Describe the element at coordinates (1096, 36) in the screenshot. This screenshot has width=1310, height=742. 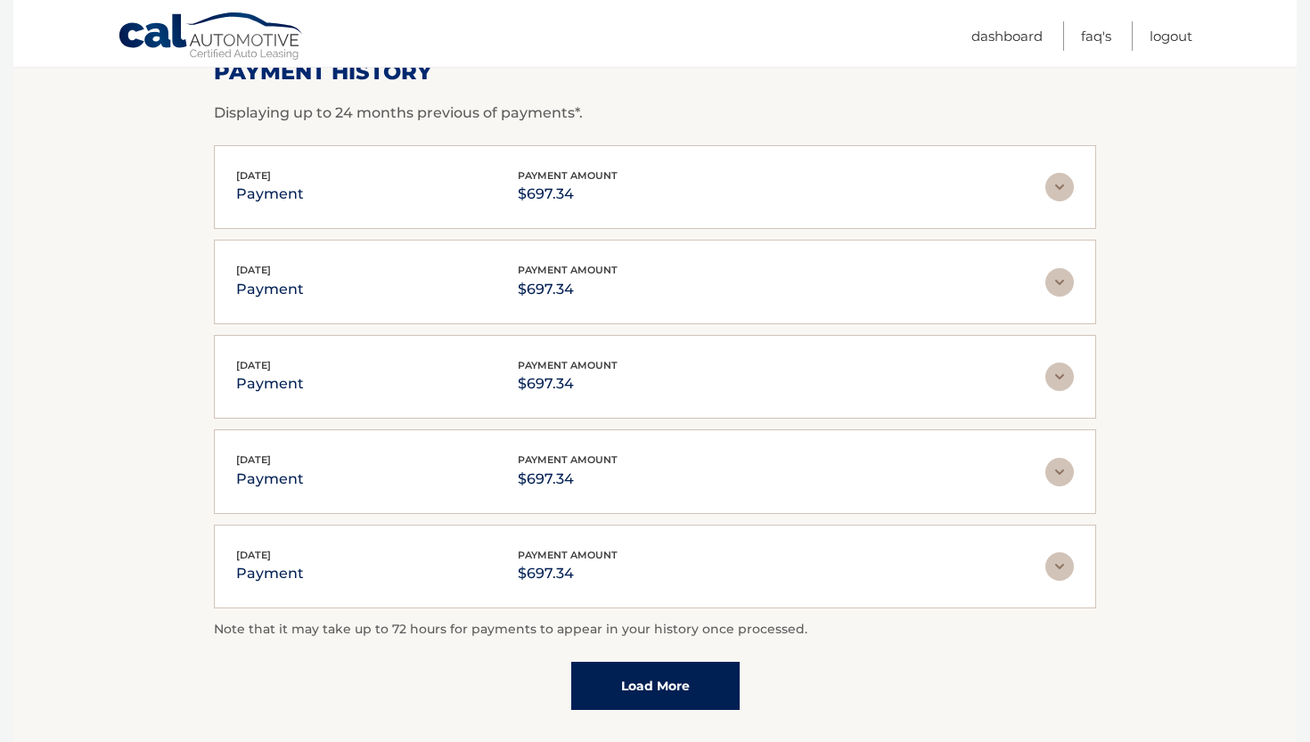
I see `a: FAQ's` at that location.